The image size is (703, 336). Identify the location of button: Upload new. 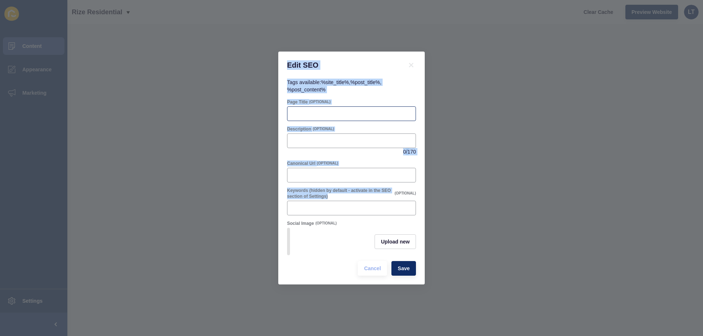
(395, 242).